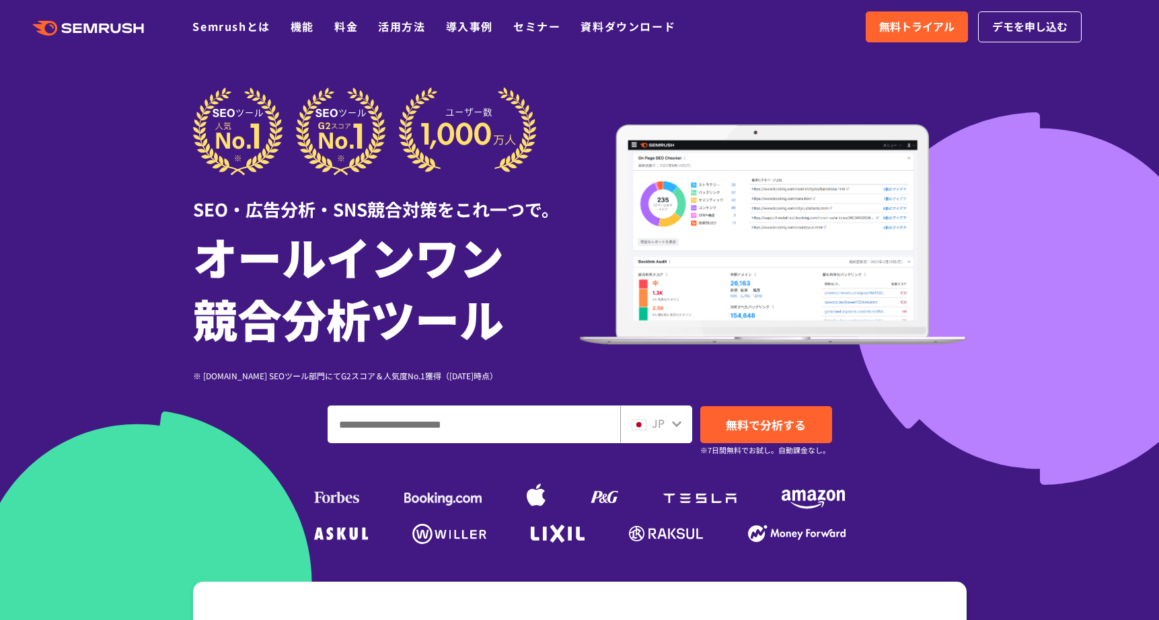 The image size is (1159, 620). What do you see at coordinates (765, 424) in the screenshot?
I see `span: 無料で分析する` at bounding box center [765, 424].